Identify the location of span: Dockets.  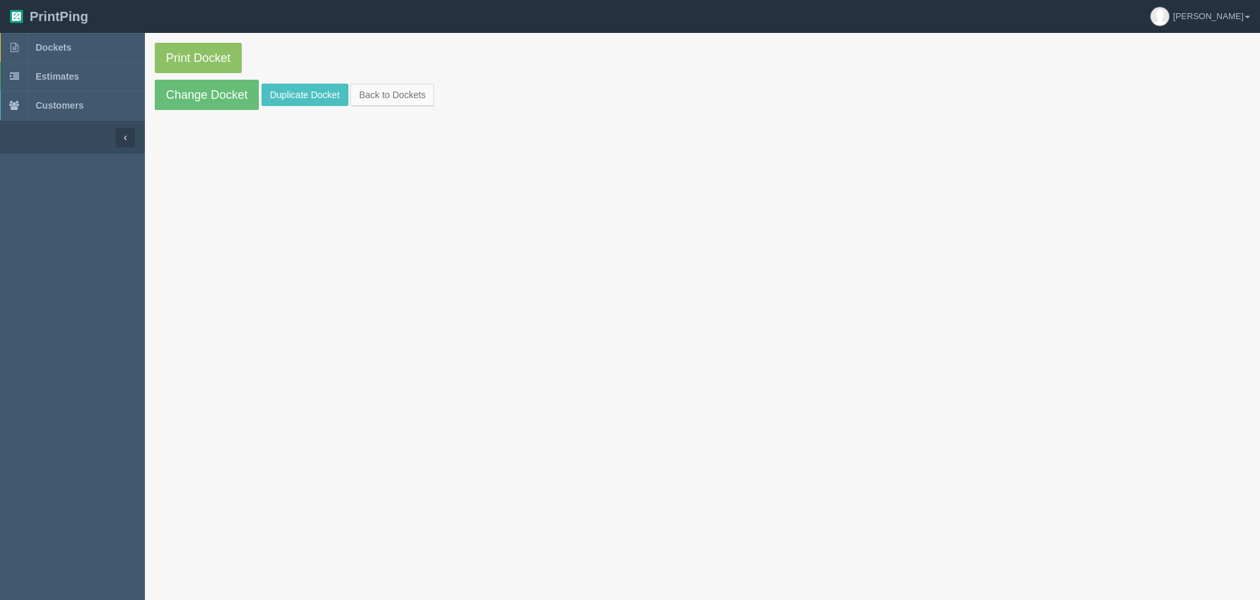
(53, 47).